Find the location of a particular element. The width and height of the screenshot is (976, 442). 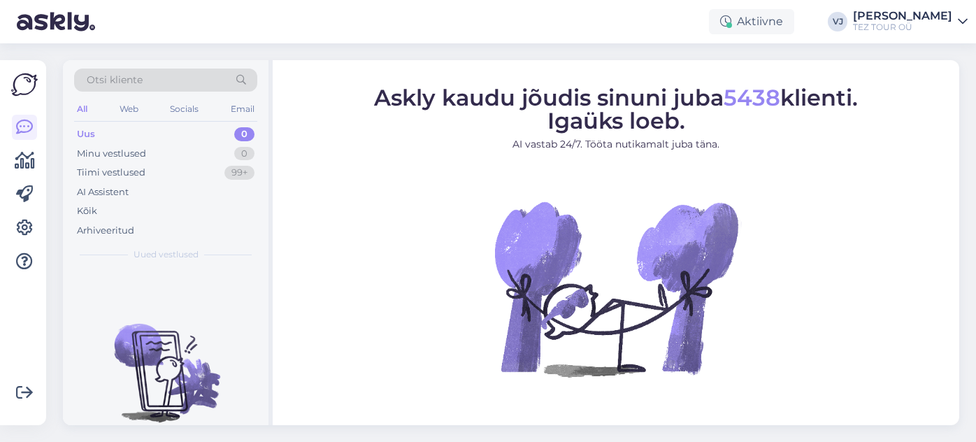

div: Aktiivne is located at coordinates (752, 22).